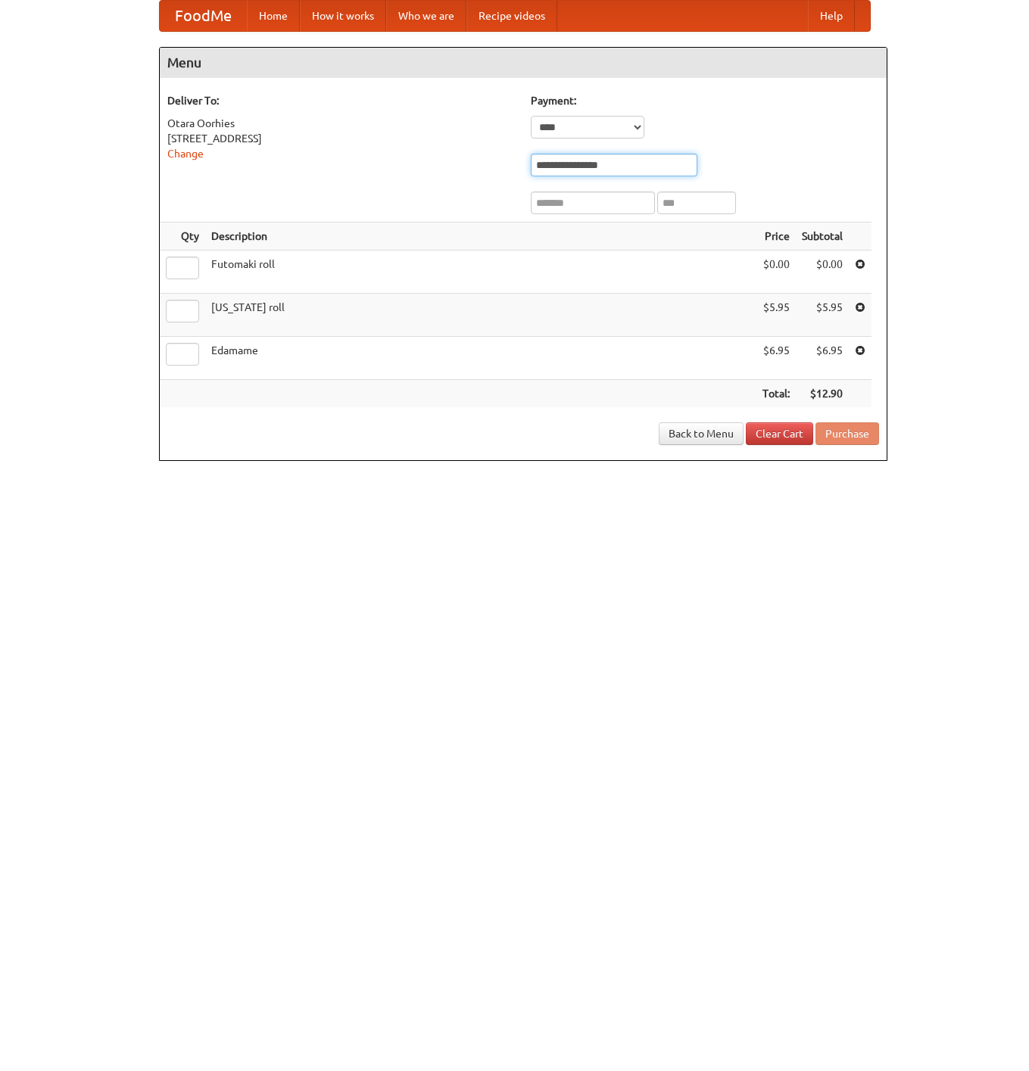  I want to click on a: Recipe videos, so click(512, 16).